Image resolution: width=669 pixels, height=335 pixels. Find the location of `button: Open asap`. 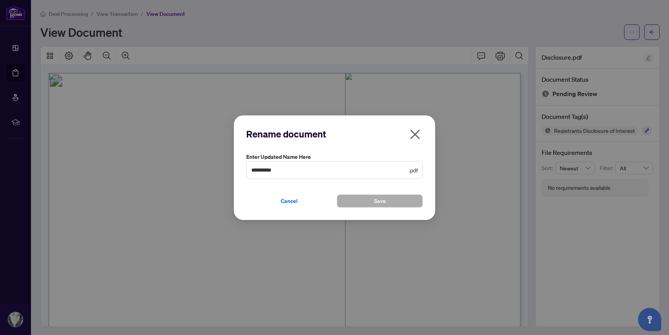

button: Open asap is located at coordinates (650, 319).